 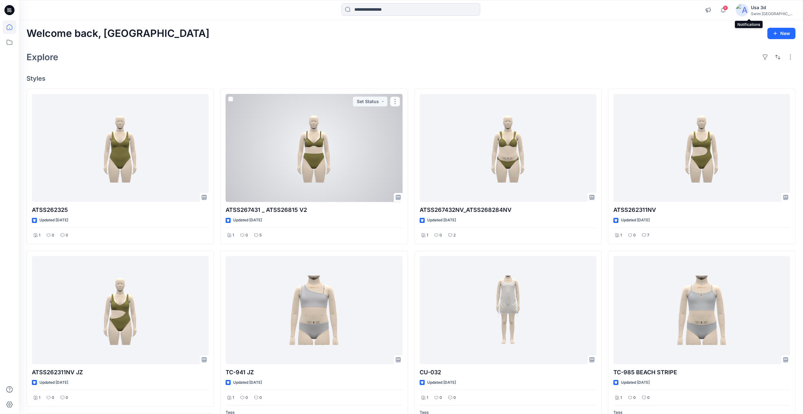 What do you see at coordinates (260, 235) in the screenshot?
I see `p: 5` at bounding box center [260, 235].